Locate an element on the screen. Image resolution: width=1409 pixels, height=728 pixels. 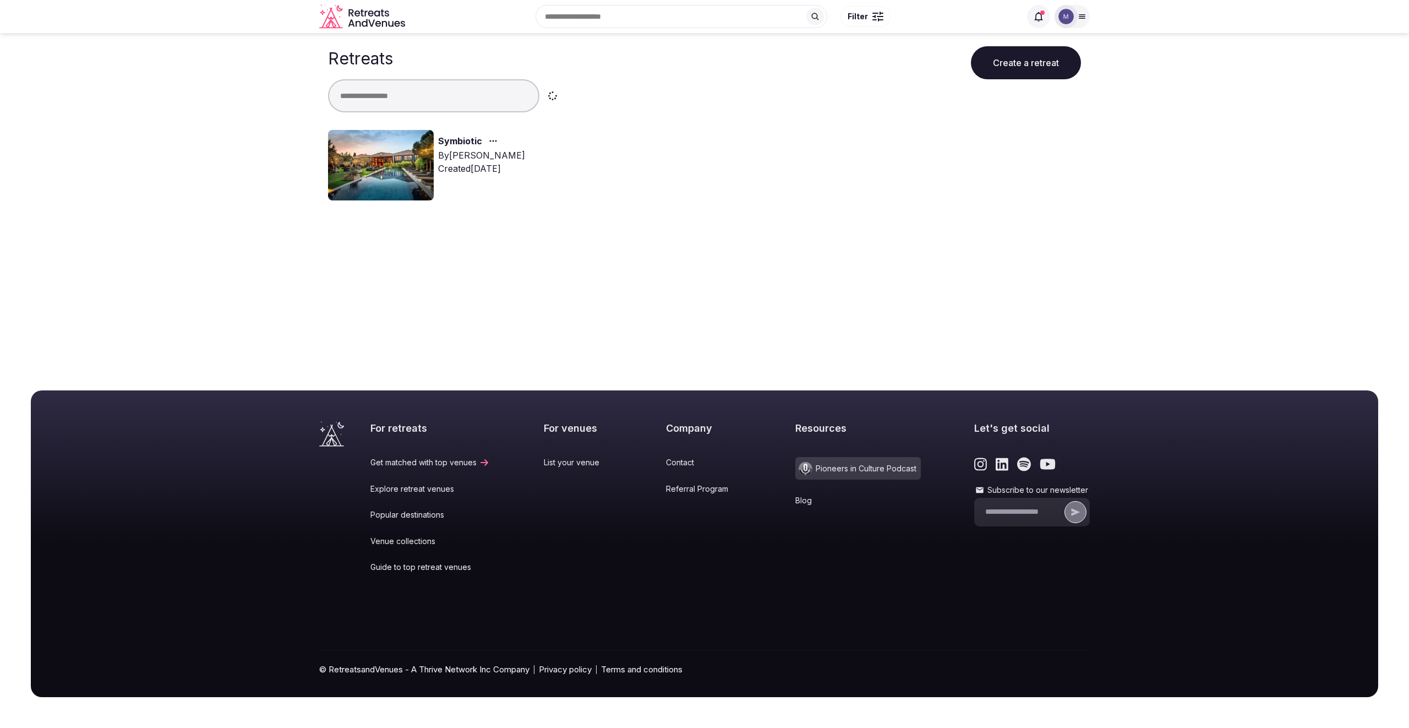
h1: Retreats is located at coordinates (361, 58).